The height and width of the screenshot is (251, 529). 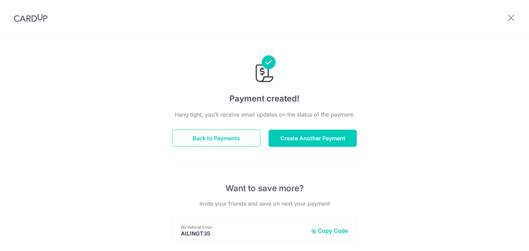 I want to click on img: CardUp, so click(x=31, y=18).